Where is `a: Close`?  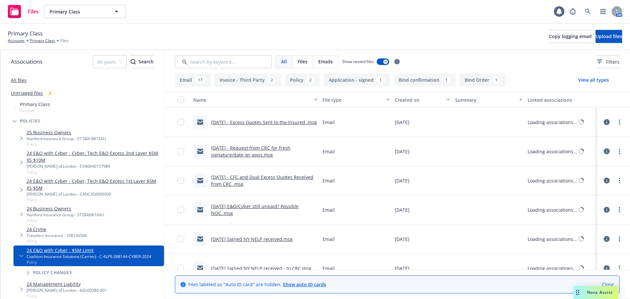 a: Close is located at coordinates (608, 284).